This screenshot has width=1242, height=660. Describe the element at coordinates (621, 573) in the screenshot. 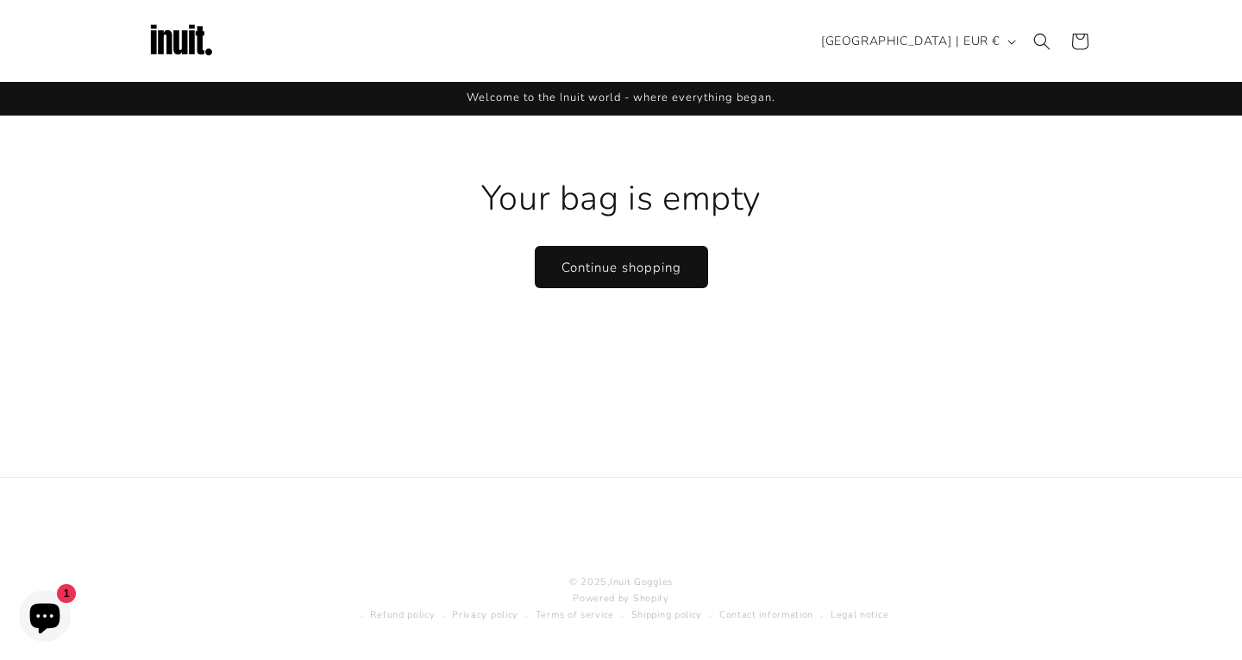

I see `small: © 2025,` at that location.